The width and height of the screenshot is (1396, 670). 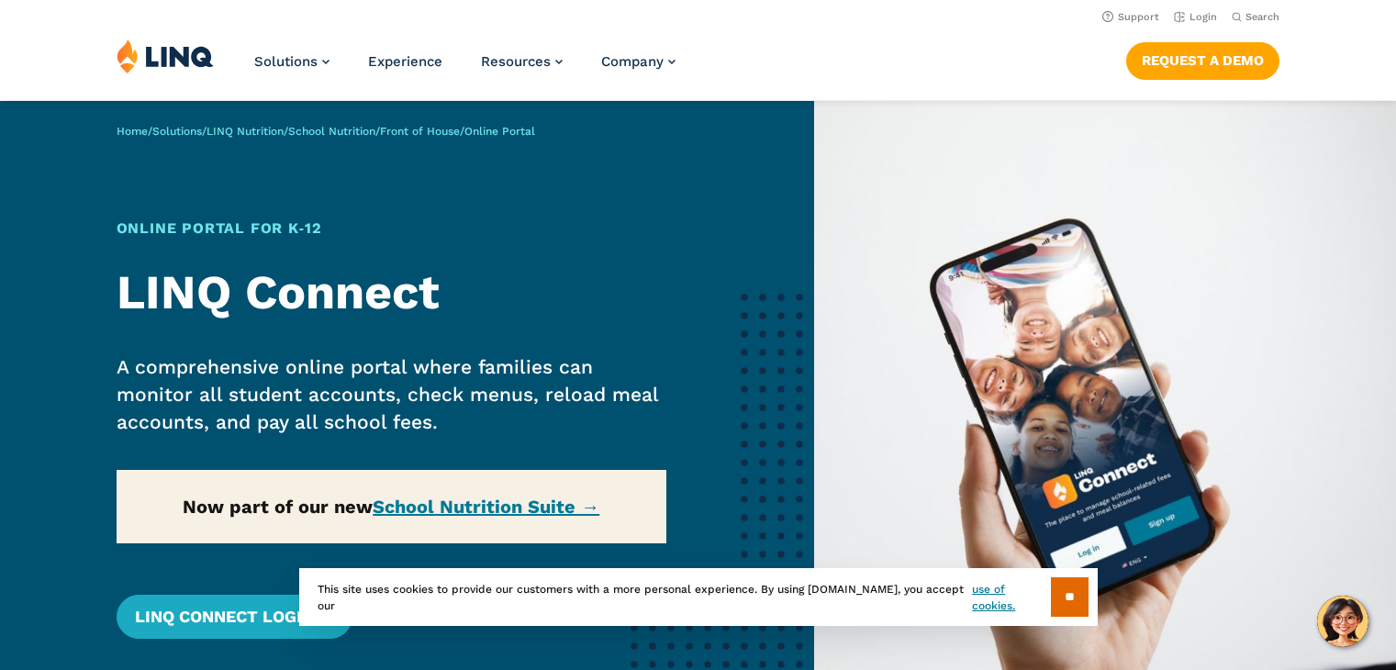 What do you see at coordinates (1195, 17) in the screenshot?
I see `a: Login` at bounding box center [1195, 17].